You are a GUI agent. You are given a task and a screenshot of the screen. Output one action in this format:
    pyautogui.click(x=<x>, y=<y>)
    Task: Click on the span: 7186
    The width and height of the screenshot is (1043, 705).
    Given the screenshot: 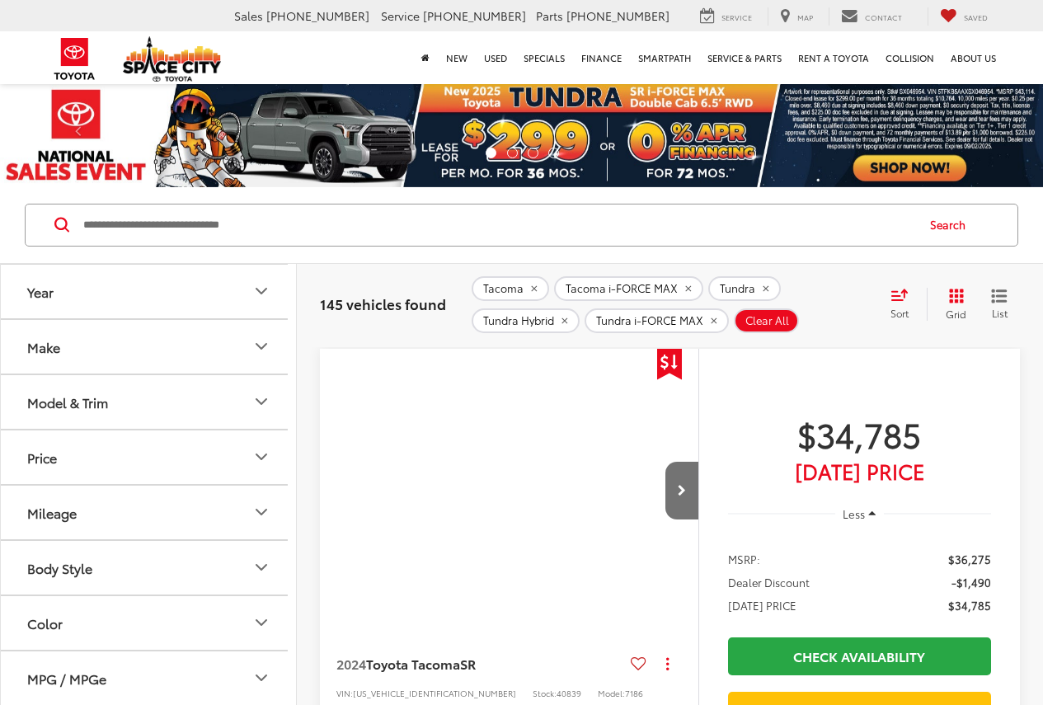 What is the action you would take?
    pyautogui.click(x=634, y=692)
    